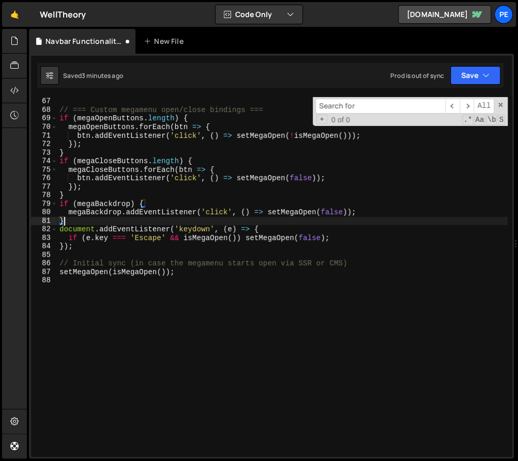 This screenshot has width=518, height=461. What do you see at coordinates (44, 246) in the screenshot?
I see `div: 84` at bounding box center [44, 246].